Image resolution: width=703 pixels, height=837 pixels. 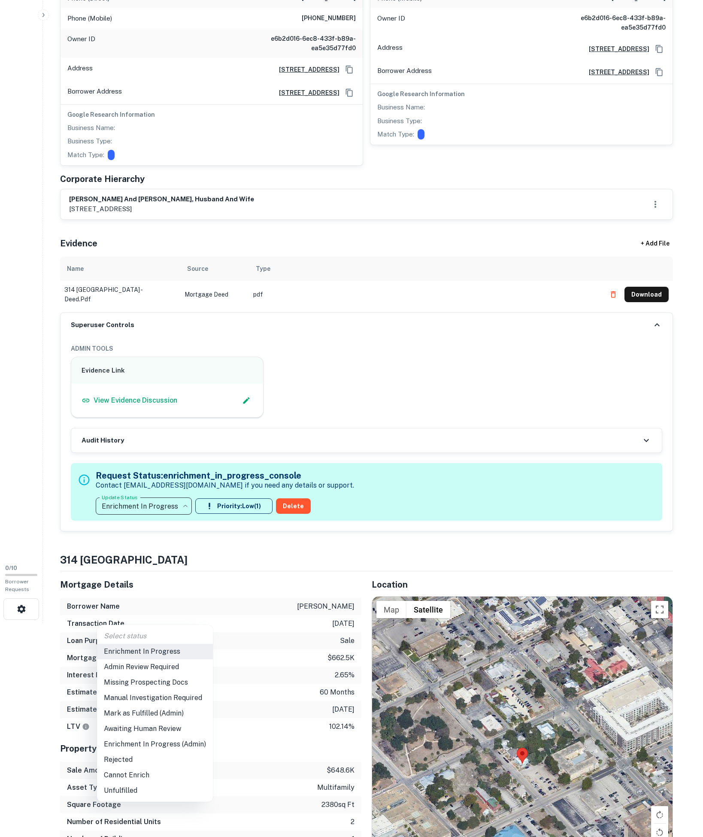 What do you see at coordinates (155, 791) in the screenshot?
I see `li: Unfulfilled` at bounding box center [155, 791].